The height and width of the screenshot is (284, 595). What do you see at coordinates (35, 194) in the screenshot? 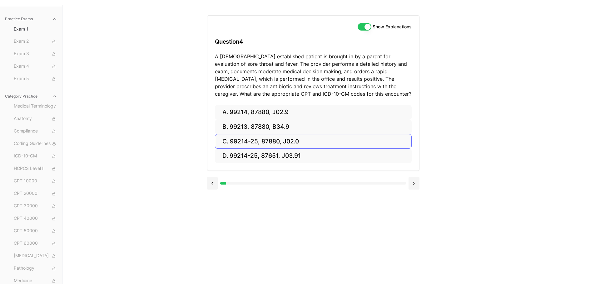
I see `button: CPT 20000` at bounding box center [35, 194].